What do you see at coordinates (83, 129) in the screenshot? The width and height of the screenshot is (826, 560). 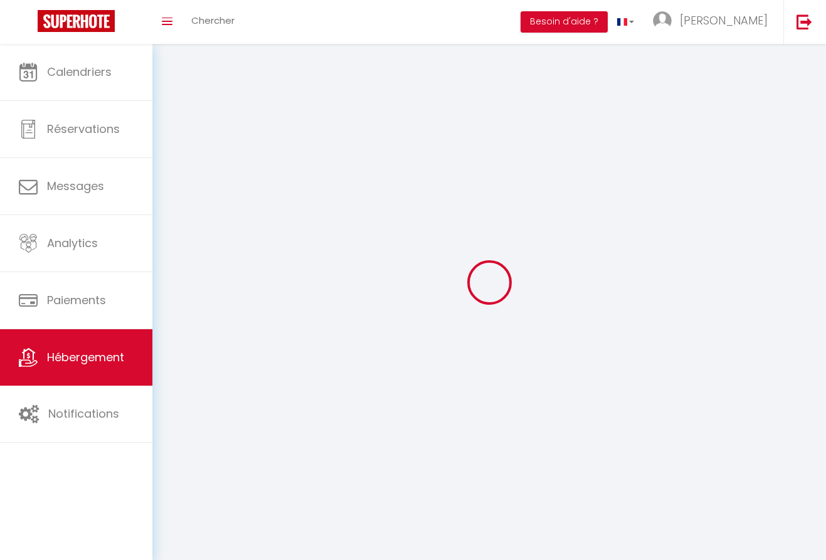 I see `span: Réservations` at bounding box center [83, 129].